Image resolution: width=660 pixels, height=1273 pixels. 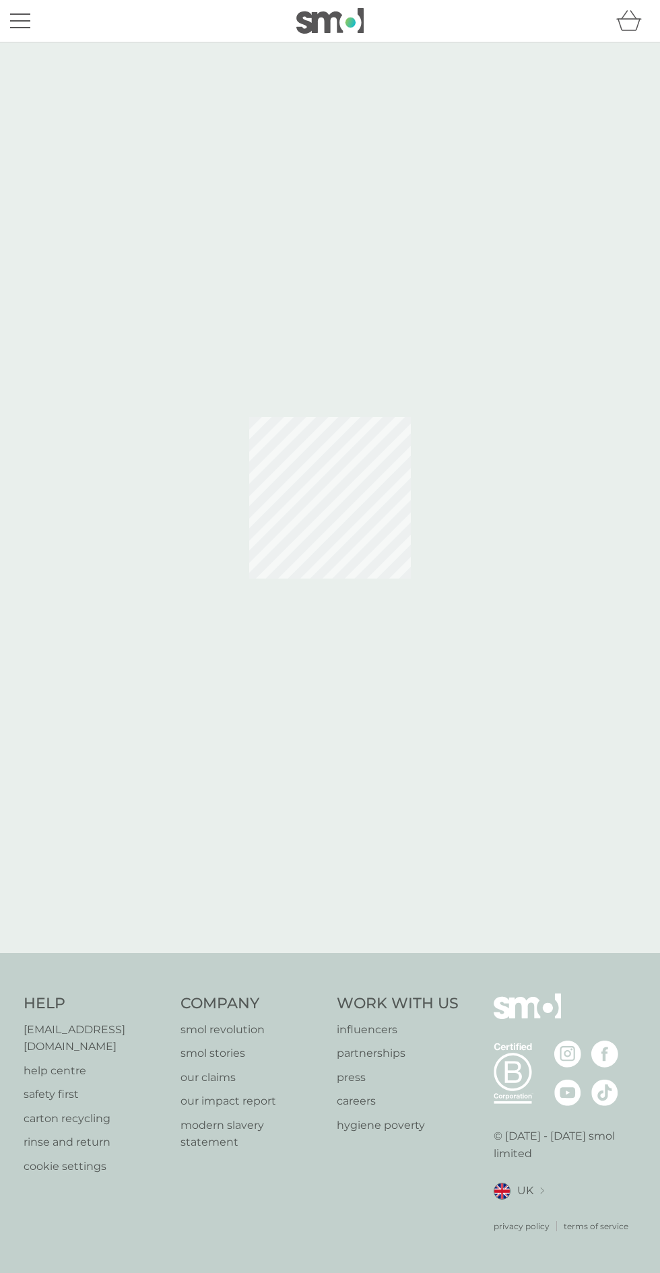 I want to click on a: influencers, so click(x=397, y=1030).